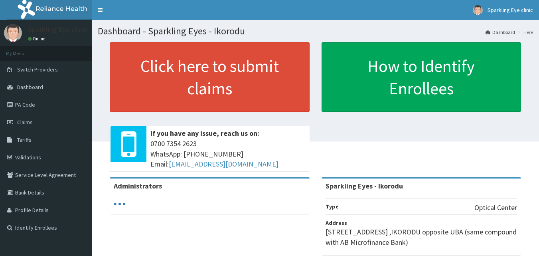 The image size is (539, 256). Describe the element at coordinates (364, 186) in the screenshot. I see `strong: Sparkling Eyes - Ikorodu` at that location.